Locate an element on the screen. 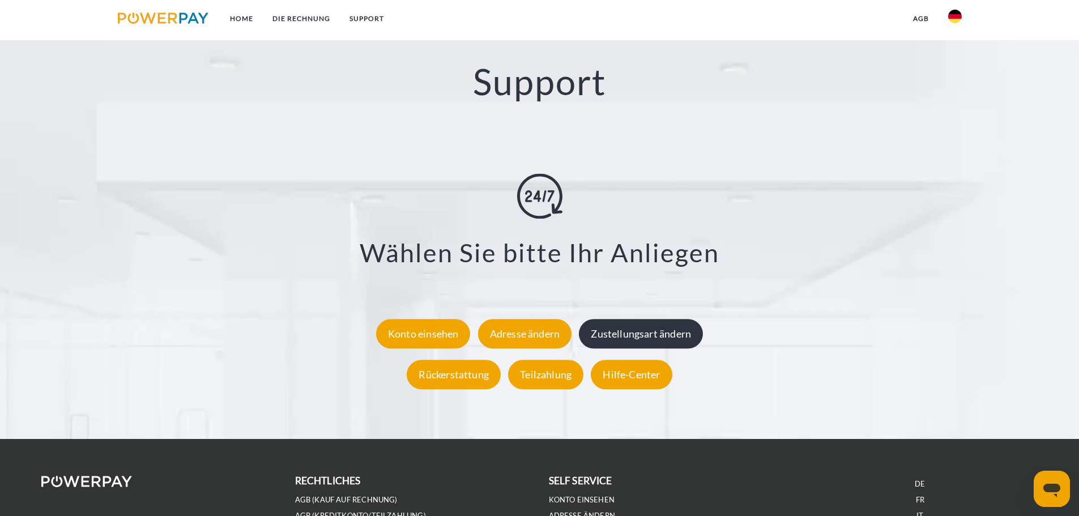  div: Konto einsehen is located at coordinates (423, 334).